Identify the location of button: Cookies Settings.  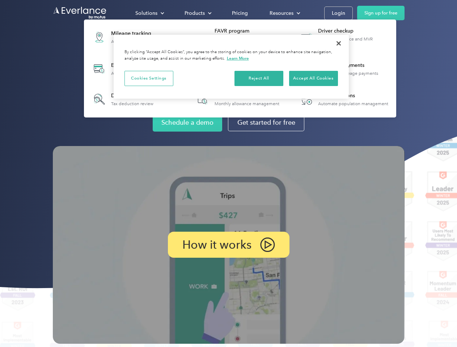
(149, 78).